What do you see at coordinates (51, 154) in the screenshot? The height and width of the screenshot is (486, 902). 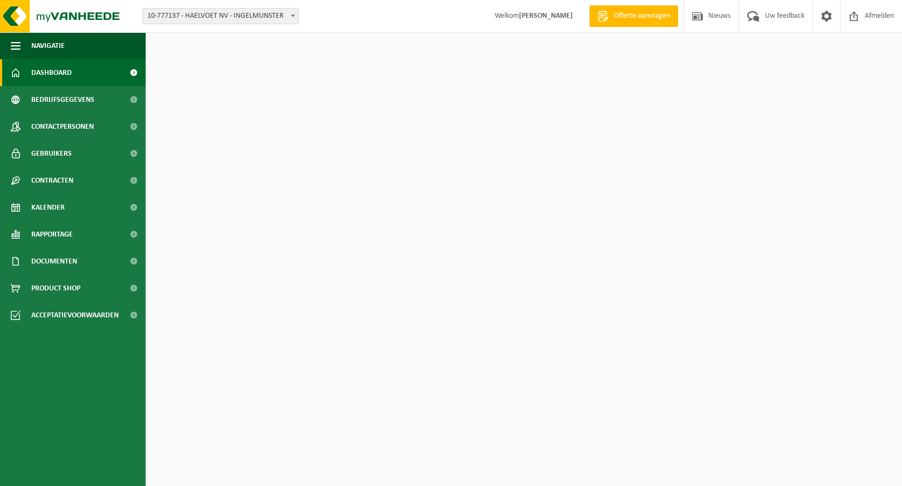 I see `span: Gebruikers` at bounding box center [51, 154].